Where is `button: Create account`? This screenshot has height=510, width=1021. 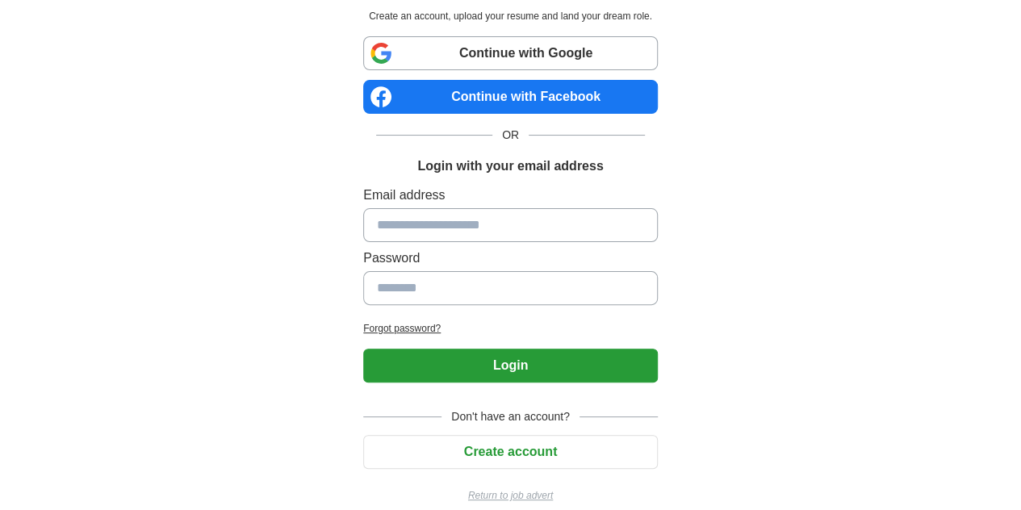
button: Create account is located at coordinates (510, 452).